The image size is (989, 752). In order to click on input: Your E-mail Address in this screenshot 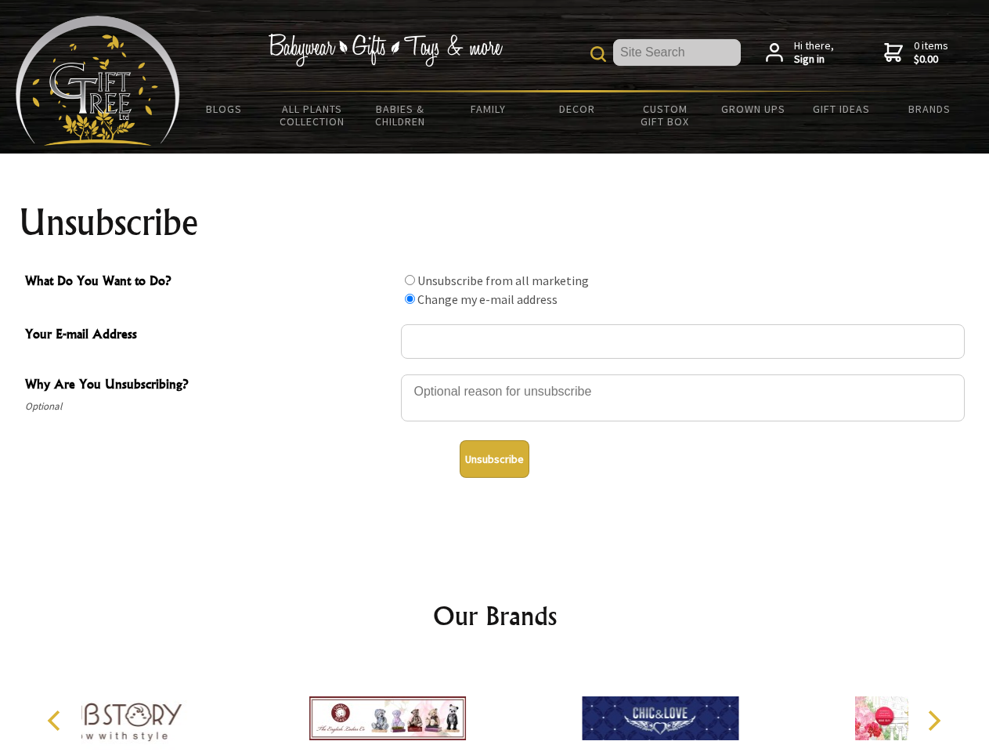, I will do `click(683, 342)`.